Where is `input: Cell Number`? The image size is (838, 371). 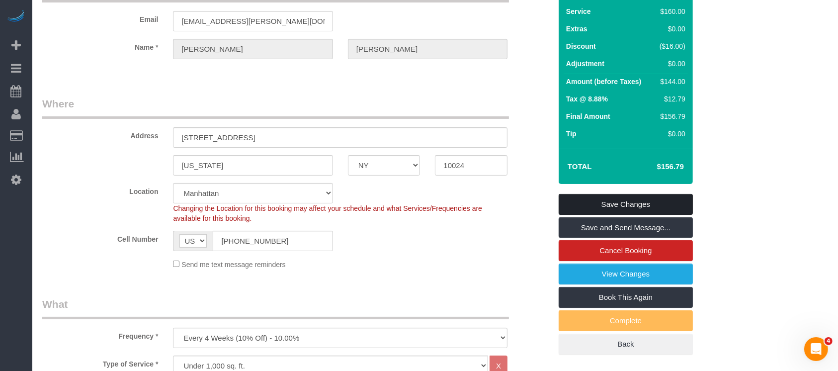
input: Cell Number is located at coordinates (272, 241).